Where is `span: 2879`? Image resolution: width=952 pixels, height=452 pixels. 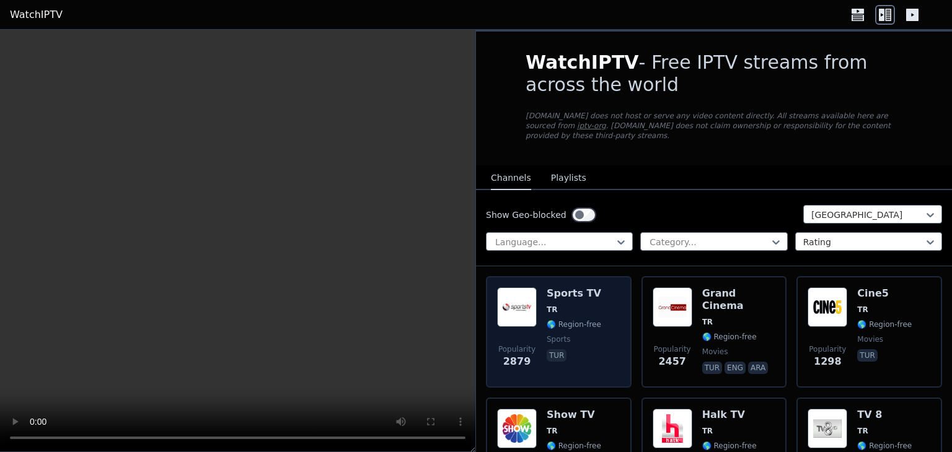 span: 2879 is located at coordinates (517, 362).